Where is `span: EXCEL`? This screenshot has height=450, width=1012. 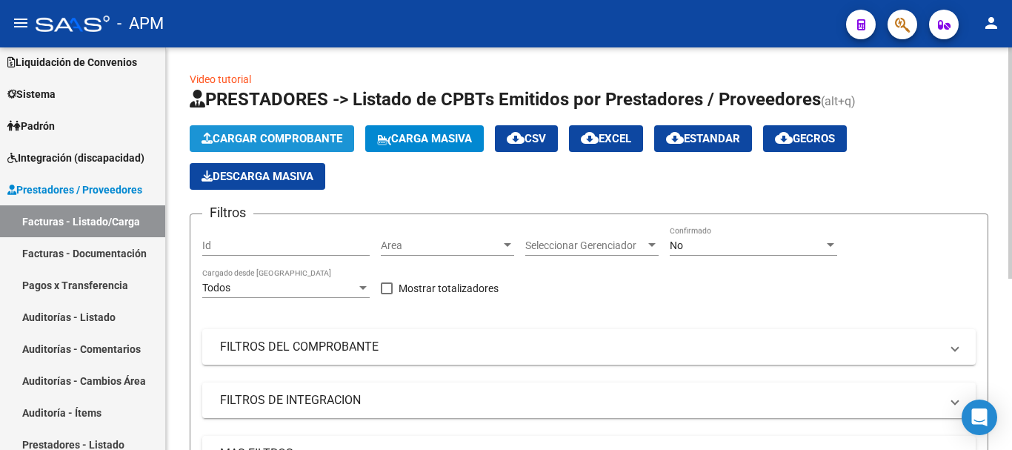
span: EXCEL is located at coordinates (606, 139).